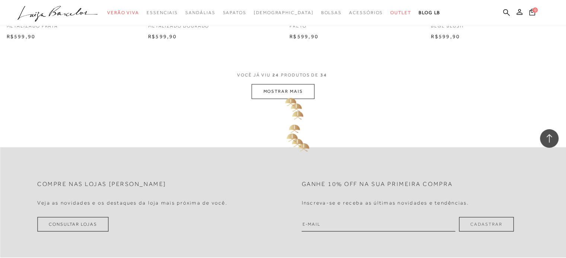 This screenshot has height=258, width=566. I want to click on span: Acessórios, so click(366, 13).